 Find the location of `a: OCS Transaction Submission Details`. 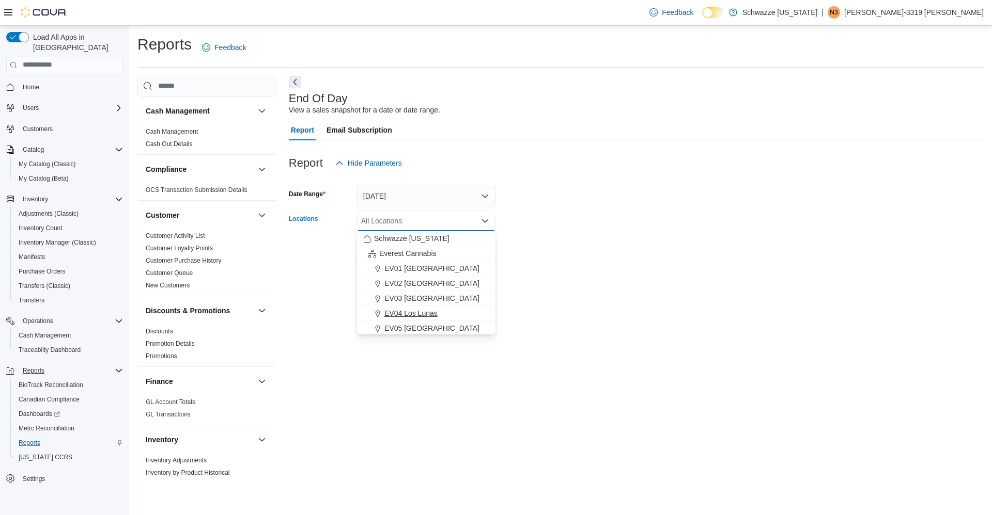

a: OCS Transaction Submission Details is located at coordinates (196, 190).